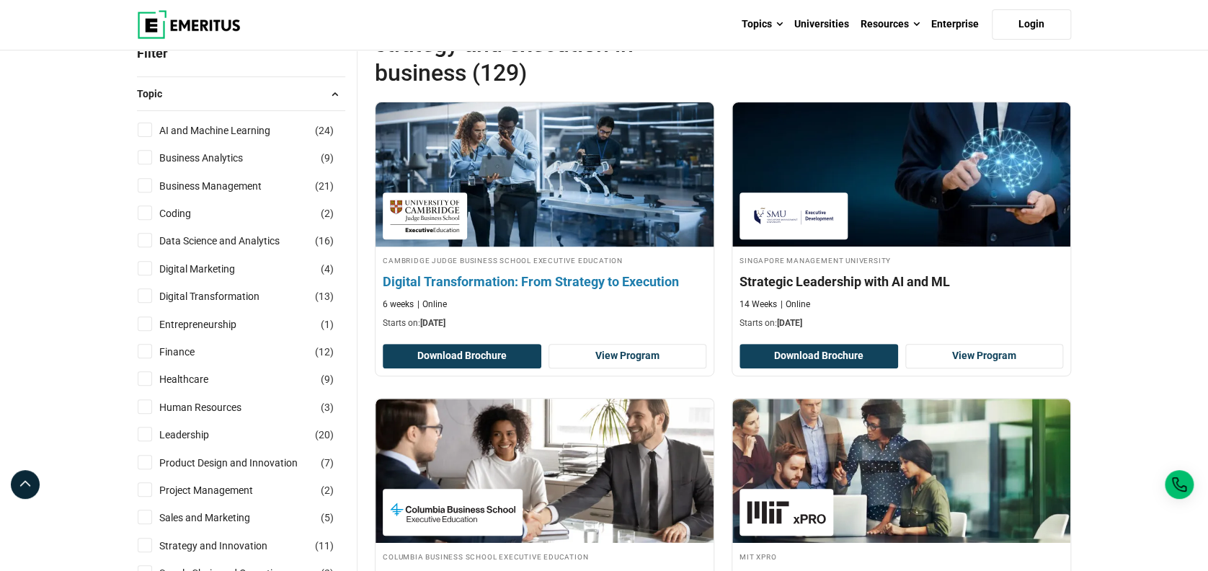 Image resolution: width=1208 pixels, height=571 pixels. What do you see at coordinates (155, 94) in the screenshot?
I see `span: Topic` at bounding box center [155, 94].